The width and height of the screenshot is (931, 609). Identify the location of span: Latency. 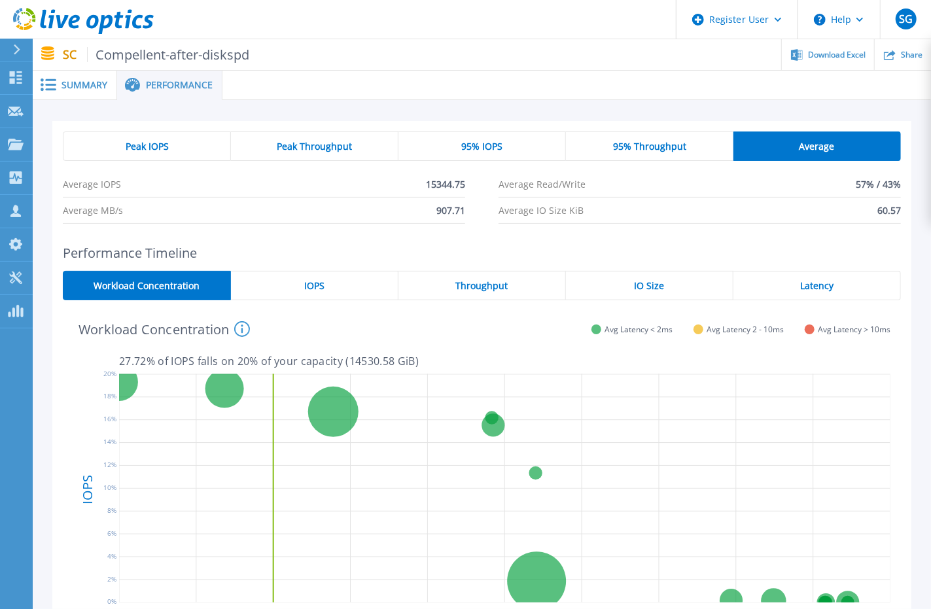
(817, 286).